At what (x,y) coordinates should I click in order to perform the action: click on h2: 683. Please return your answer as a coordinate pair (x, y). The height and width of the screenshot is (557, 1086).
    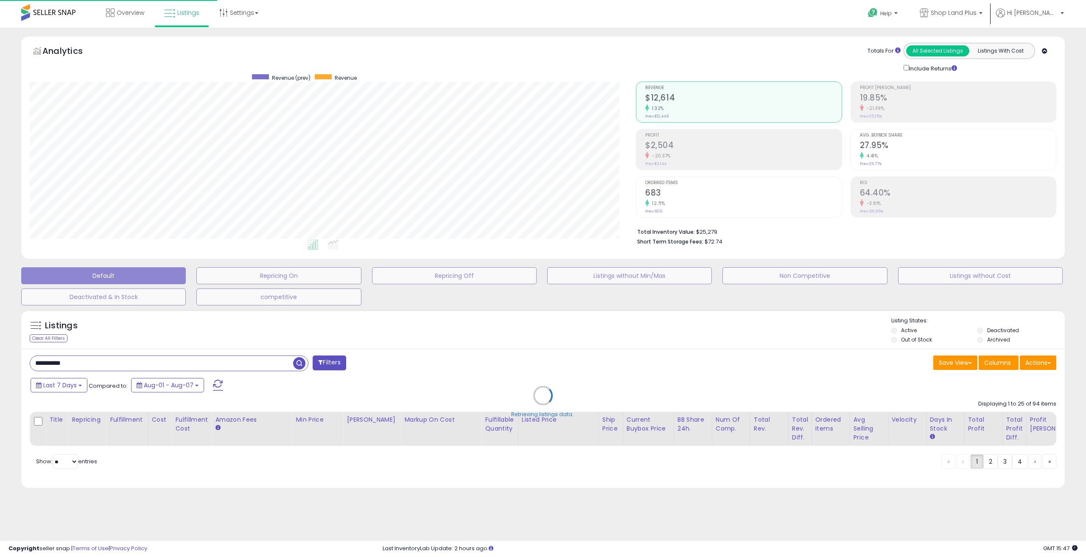
    Looking at the image, I should click on (743, 193).